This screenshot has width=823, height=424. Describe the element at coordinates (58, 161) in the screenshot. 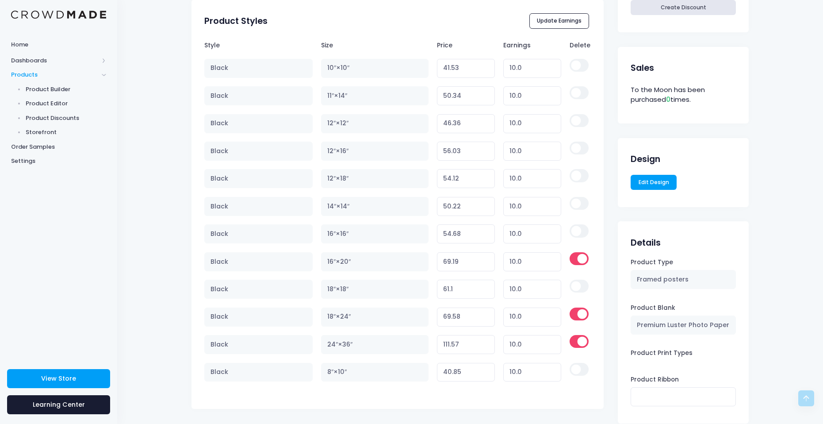

I see `span: Settings` at that location.